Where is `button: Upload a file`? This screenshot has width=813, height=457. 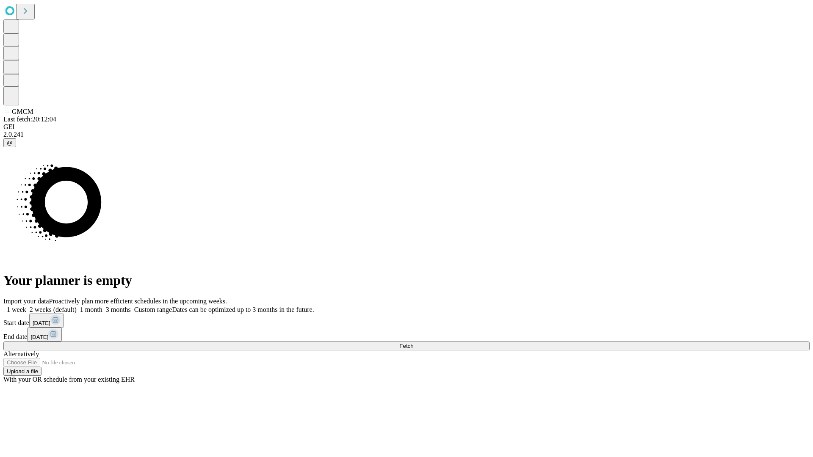
button: Upload a file is located at coordinates (22, 371).